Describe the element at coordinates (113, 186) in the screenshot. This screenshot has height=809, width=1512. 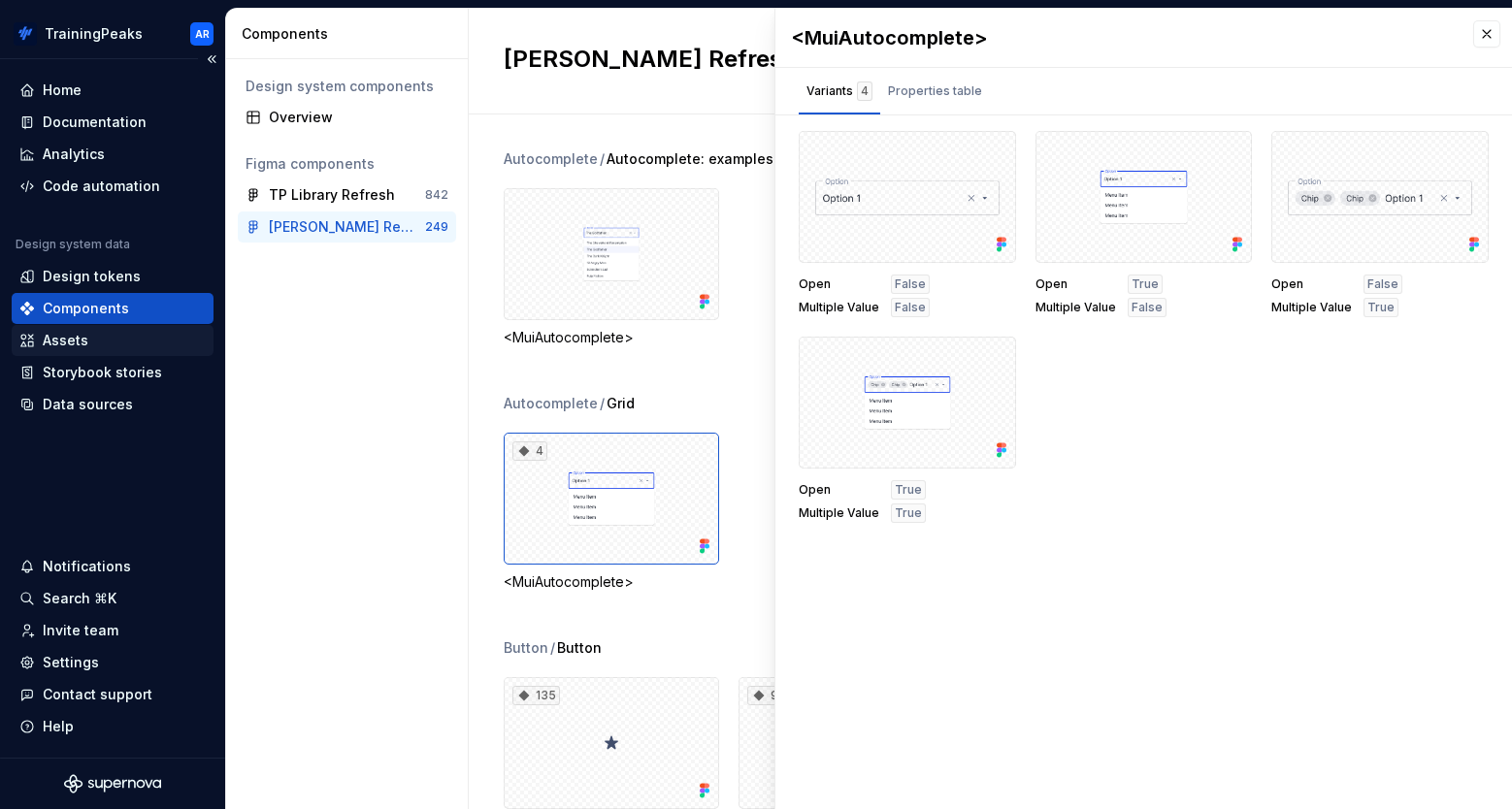
I see `a: Code automation` at that location.